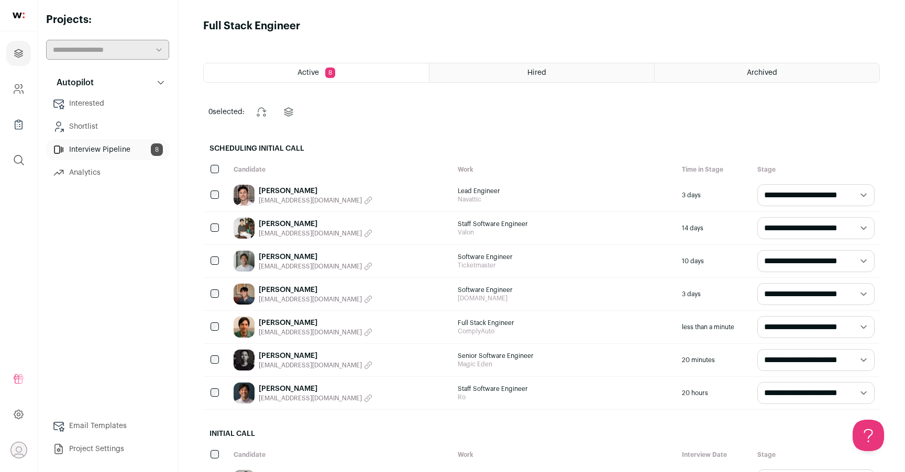 The width and height of the screenshot is (905, 472). Describe the element at coordinates (72, 83) in the screenshot. I see `p: Autopilot` at that location.